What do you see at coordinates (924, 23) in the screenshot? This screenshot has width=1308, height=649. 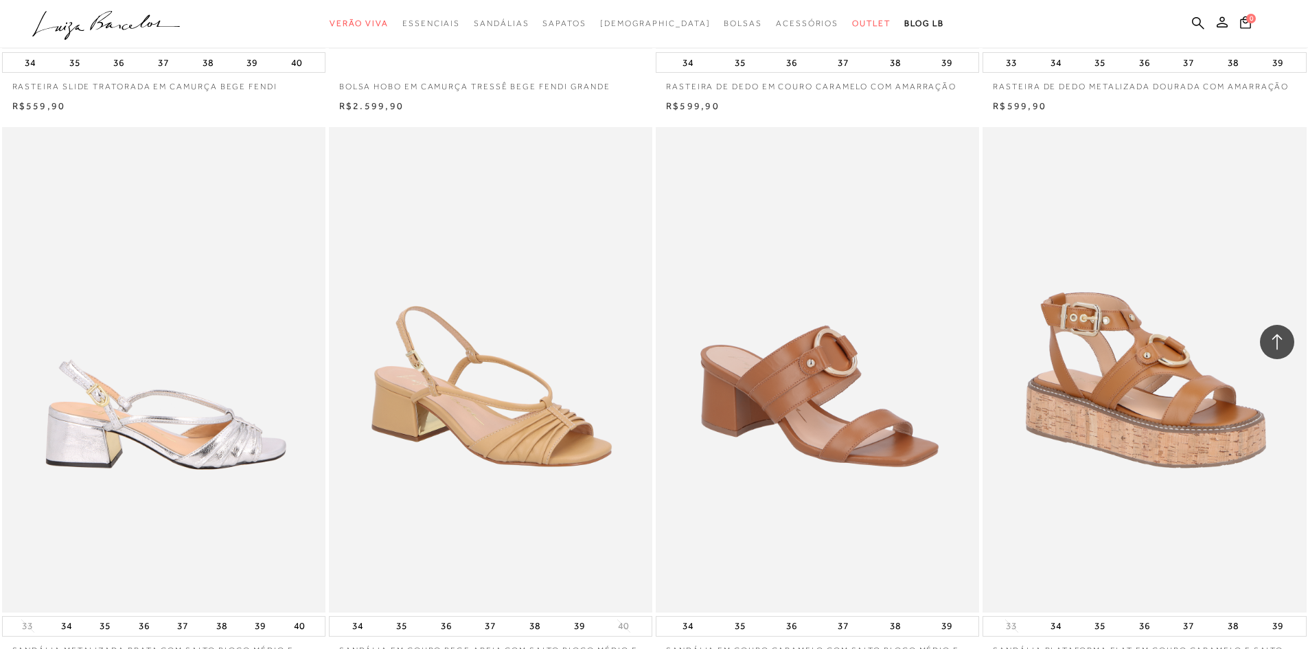 I see `a: BLOG LB` at bounding box center [924, 23].